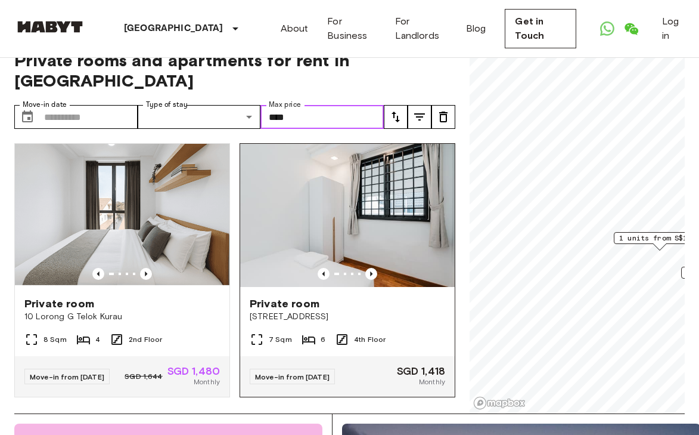 This screenshot has height=435, width=699. What do you see at coordinates (608, 29) in the screenshot?
I see `a: Open WhatsApp` at bounding box center [608, 29].